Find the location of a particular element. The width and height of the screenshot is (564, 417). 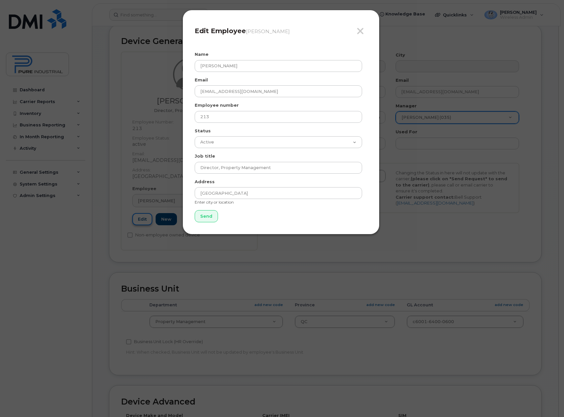

label: Job title is located at coordinates (205, 156).